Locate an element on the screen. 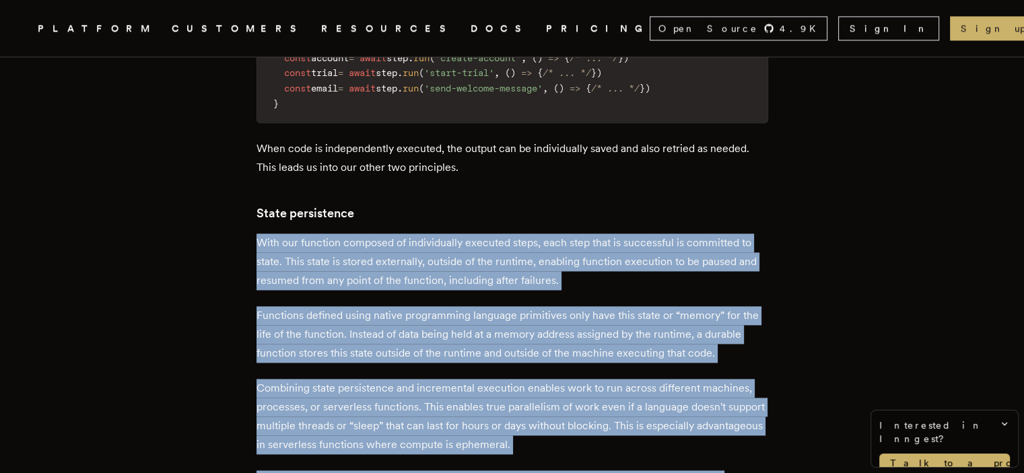 The image size is (1024, 473). span: 'start-trial' is located at coordinates (459, 73).